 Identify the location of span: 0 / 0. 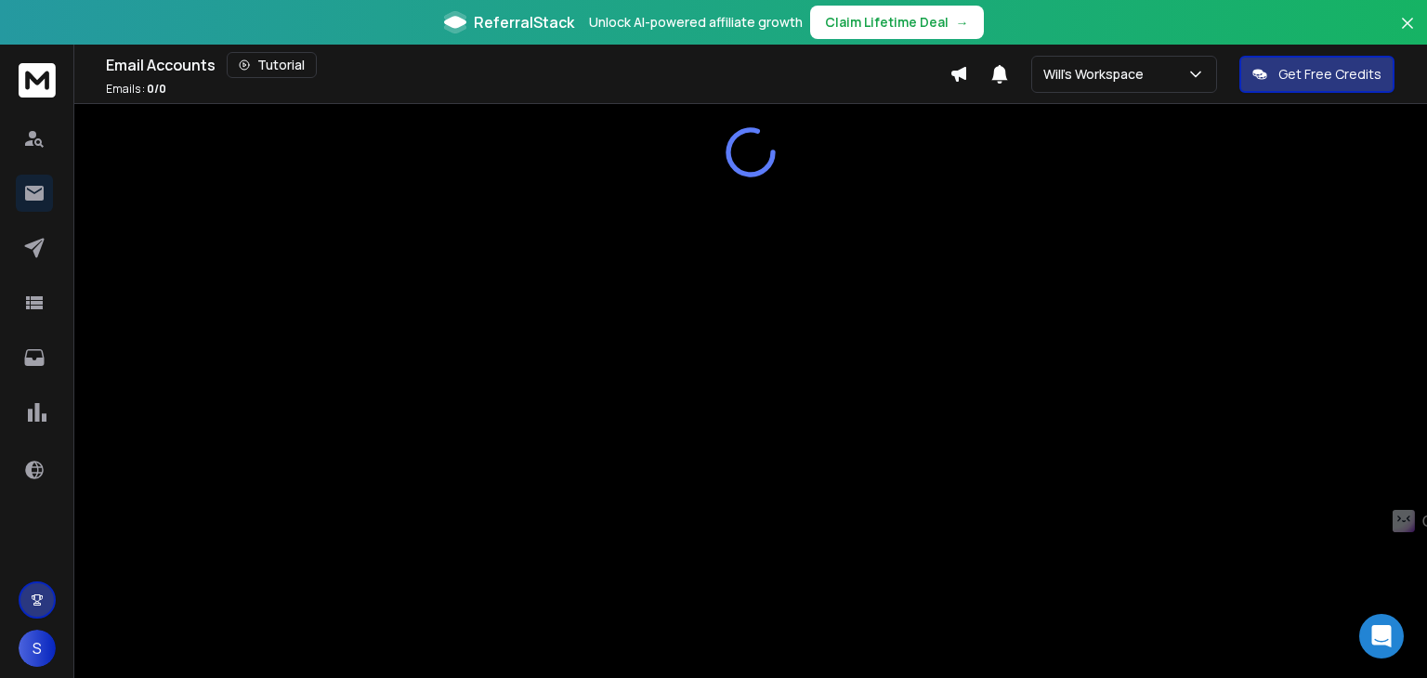
(156, 88).